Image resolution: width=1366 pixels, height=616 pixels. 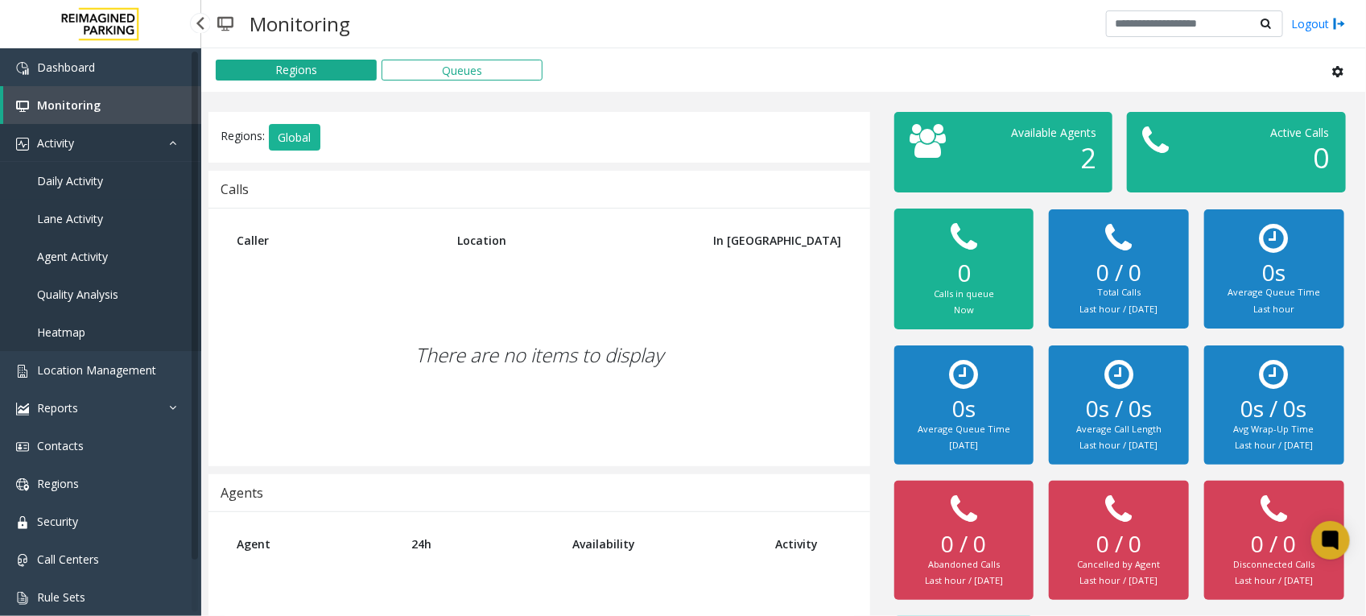 I want to click on span: Lane Activity, so click(x=70, y=218).